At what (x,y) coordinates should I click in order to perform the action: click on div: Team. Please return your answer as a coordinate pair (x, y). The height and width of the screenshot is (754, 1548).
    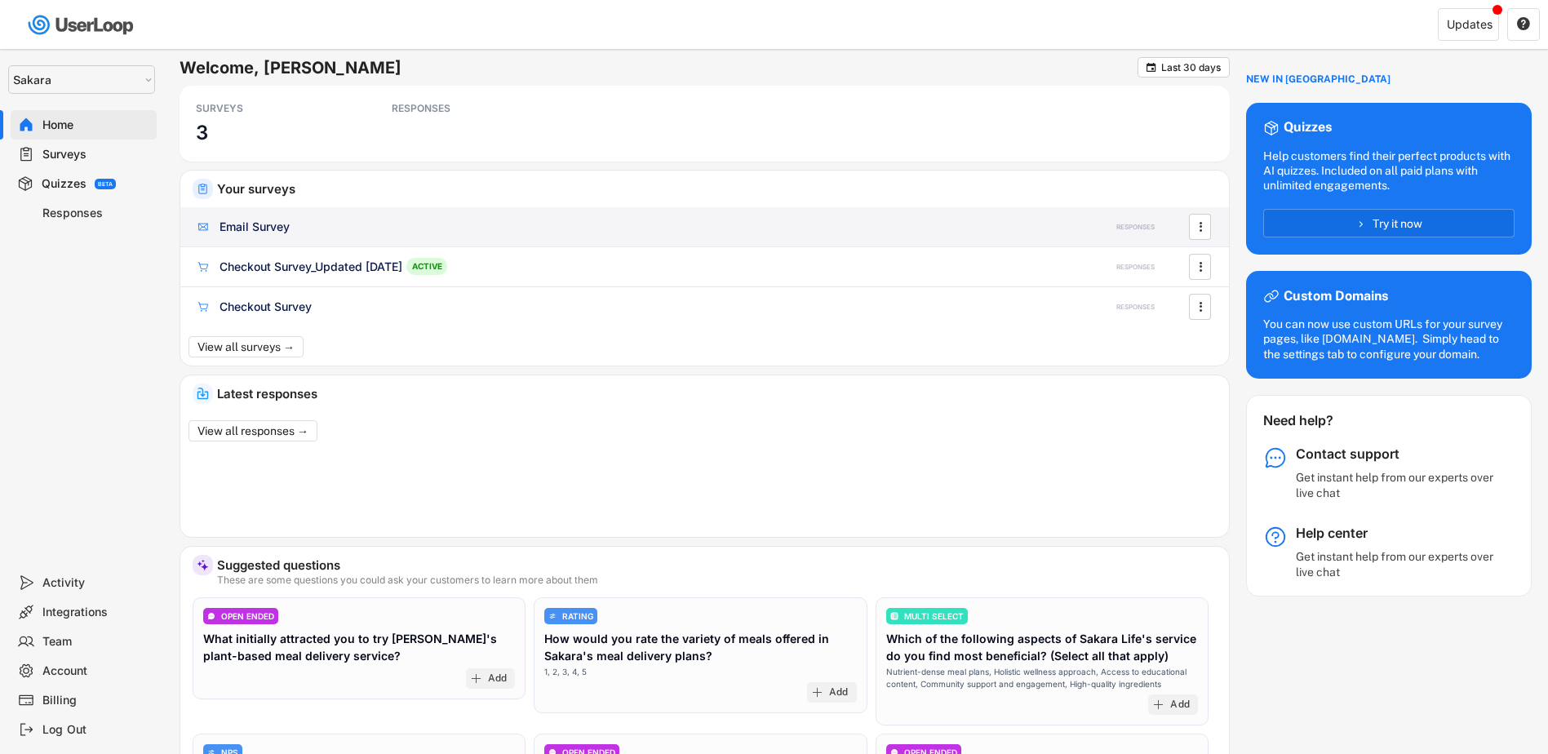
    Looking at the image, I should click on (96, 641).